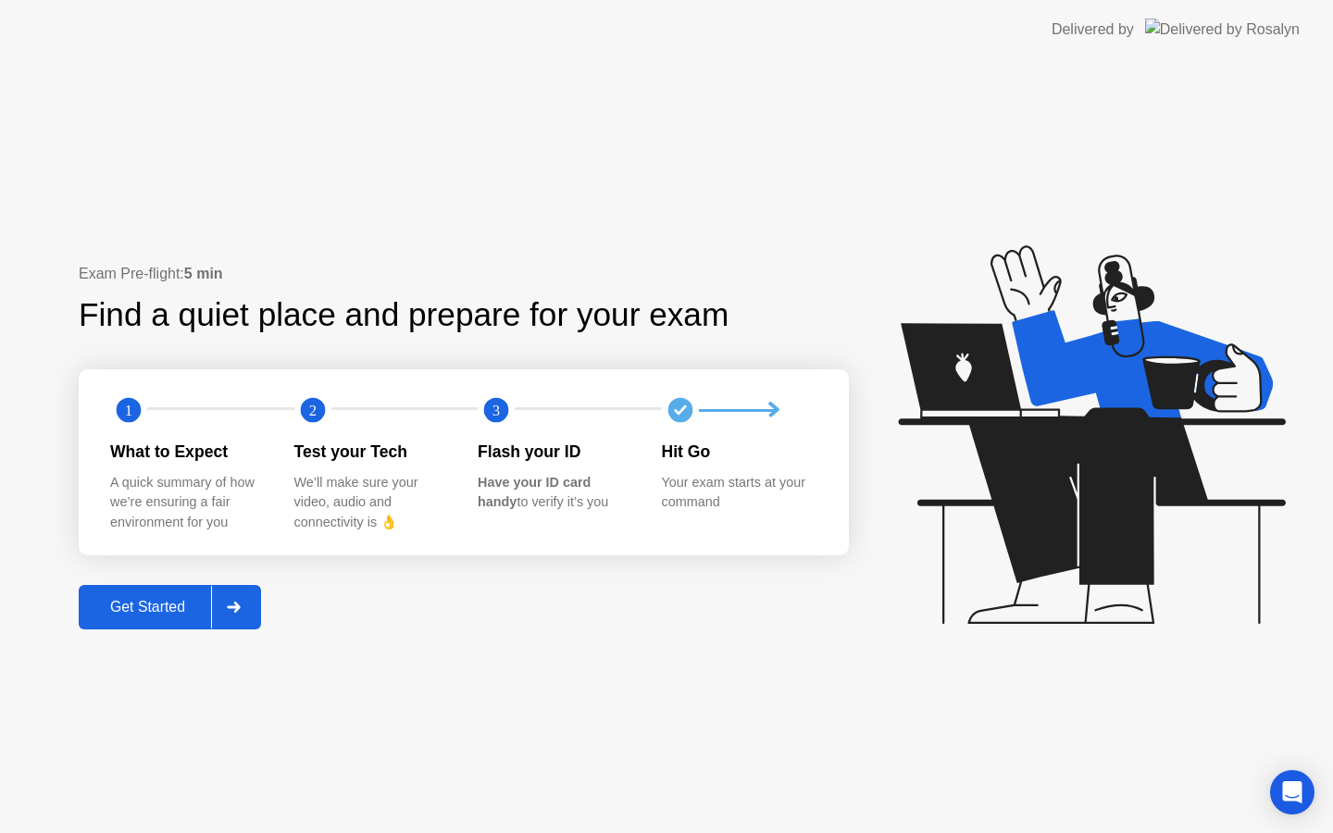 The height and width of the screenshot is (833, 1333). What do you see at coordinates (534, 493) in the screenshot?
I see `b: Have your ID card handy` at bounding box center [534, 493].